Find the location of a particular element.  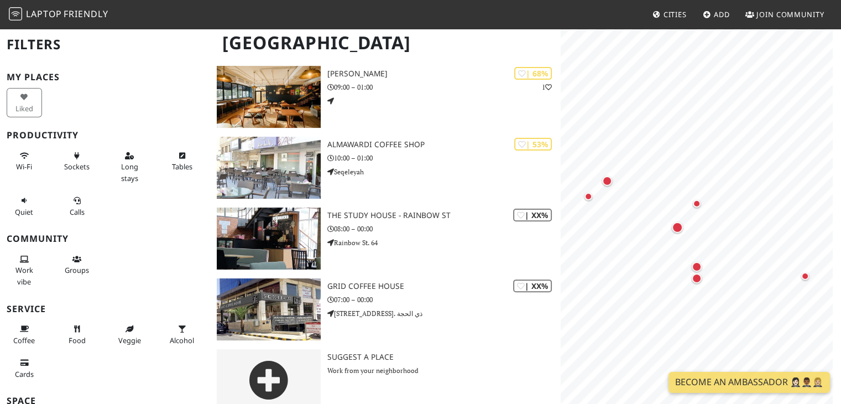

h3: GRID COFFEE HOUSE is located at coordinates (444, 286).